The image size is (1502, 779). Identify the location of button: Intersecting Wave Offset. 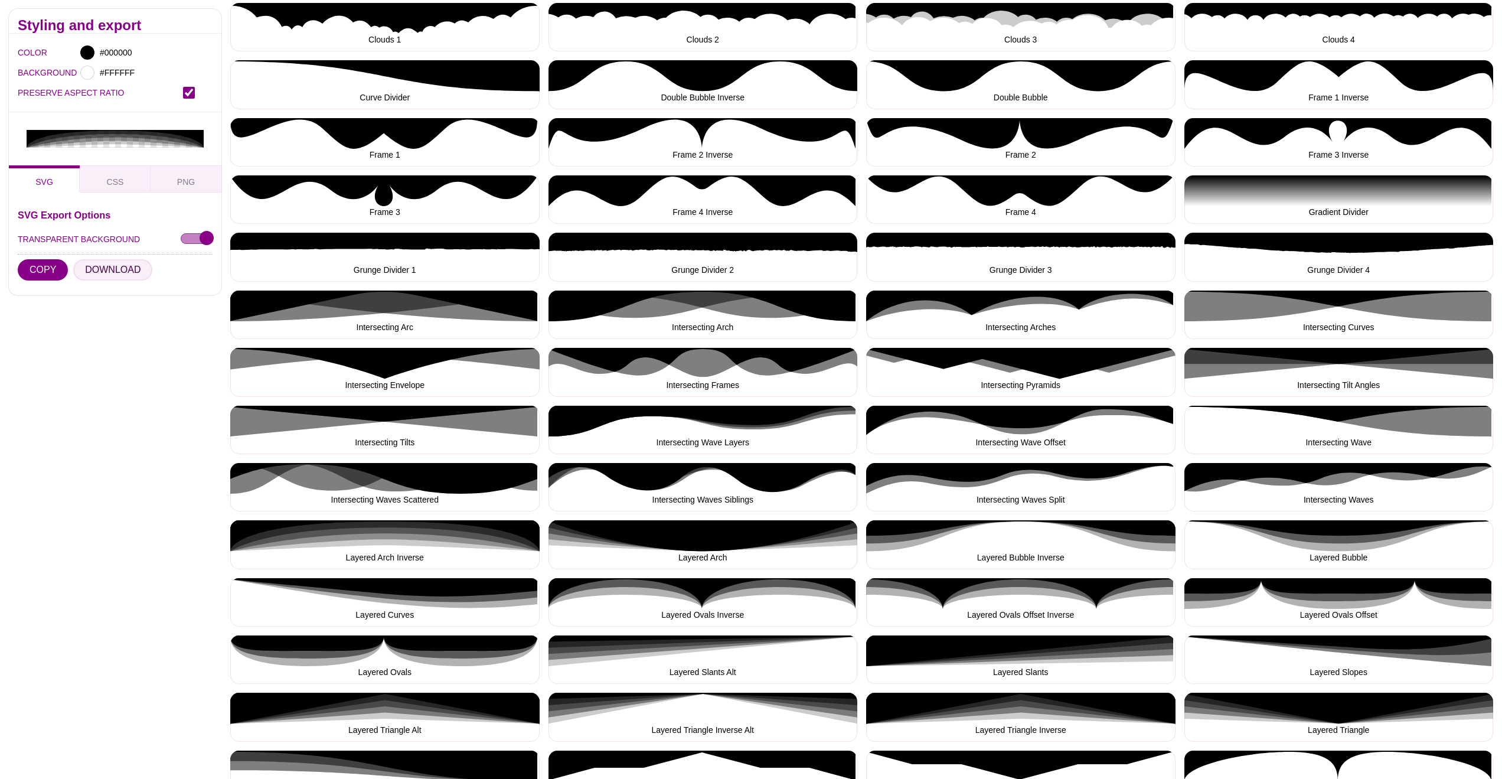
(1021, 430).